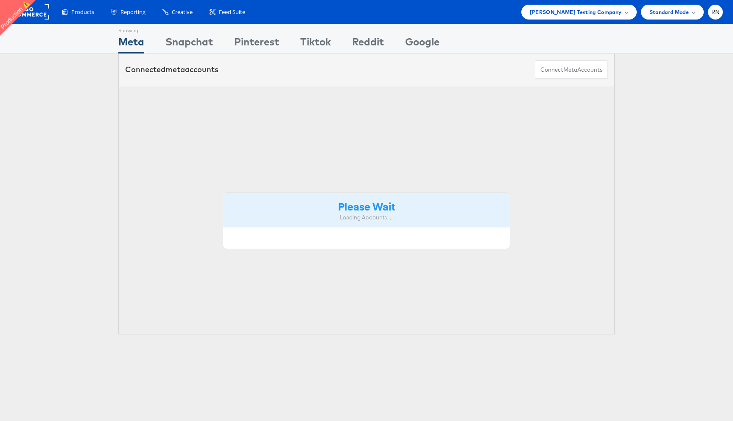  I want to click on span: Standard Mode, so click(669, 12).